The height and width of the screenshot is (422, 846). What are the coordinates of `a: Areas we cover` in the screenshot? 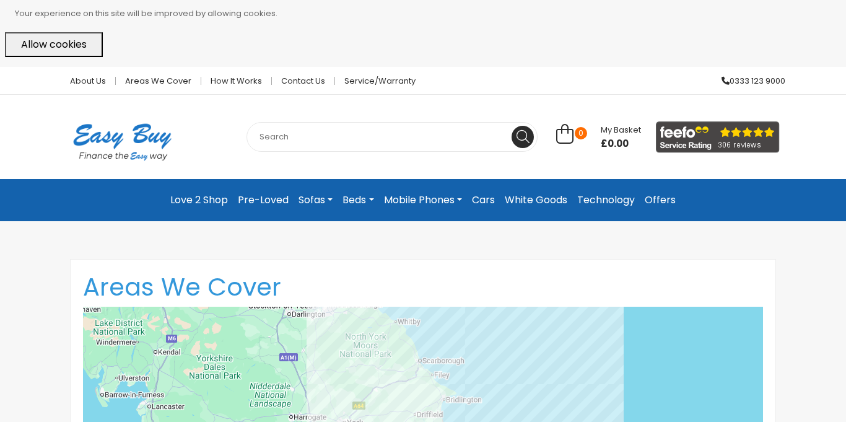 It's located at (159, 81).